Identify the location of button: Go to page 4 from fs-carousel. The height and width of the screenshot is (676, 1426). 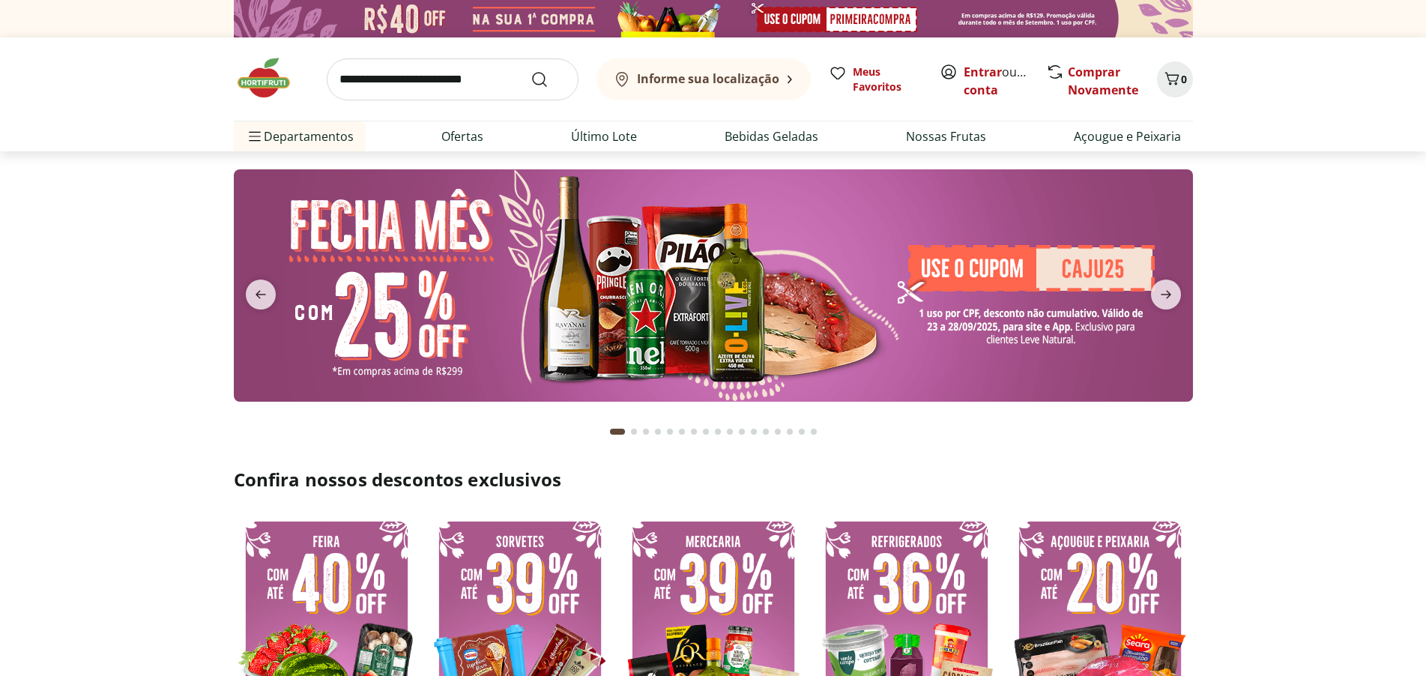
(658, 432).